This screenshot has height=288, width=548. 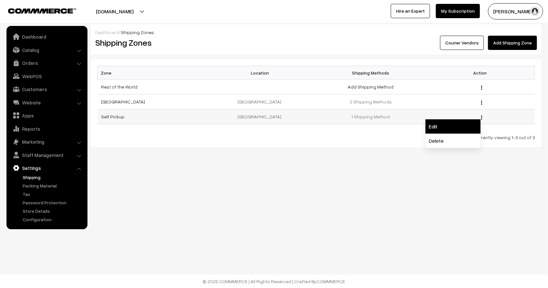 I want to click on a: Delete, so click(x=453, y=141).